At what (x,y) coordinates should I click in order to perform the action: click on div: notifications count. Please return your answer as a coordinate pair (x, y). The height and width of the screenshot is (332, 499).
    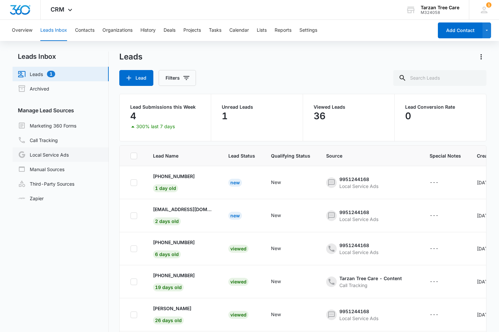
    Looking at the image, I should click on (489, 5).